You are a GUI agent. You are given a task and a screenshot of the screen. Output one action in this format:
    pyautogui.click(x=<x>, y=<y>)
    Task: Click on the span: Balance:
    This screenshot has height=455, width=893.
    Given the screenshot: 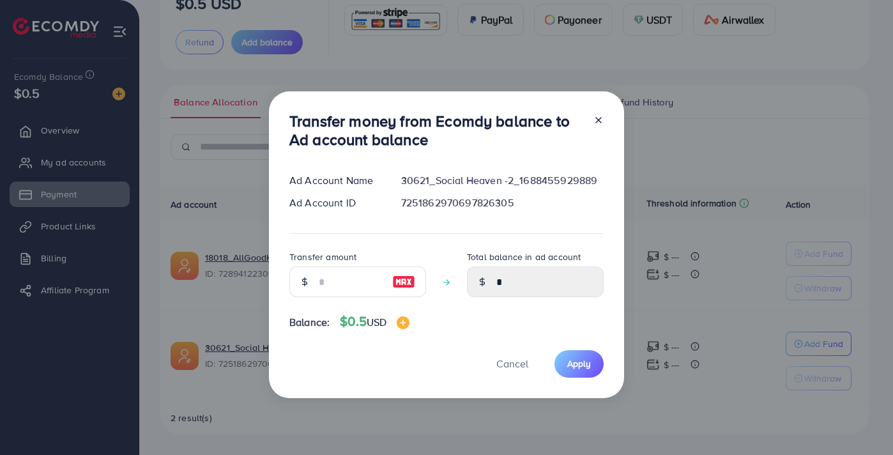 What is the action you would take?
    pyautogui.click(x=309, y=322)
    